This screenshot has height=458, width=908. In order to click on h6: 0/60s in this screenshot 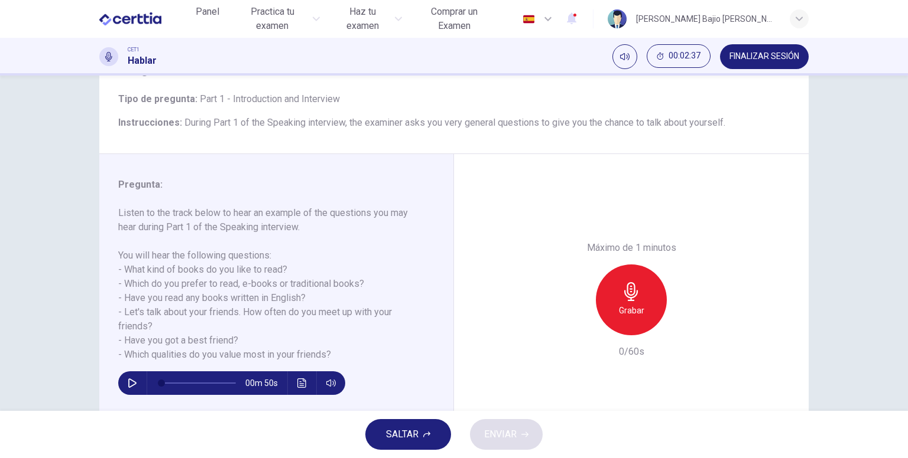, I will do `click(631, 352)`.